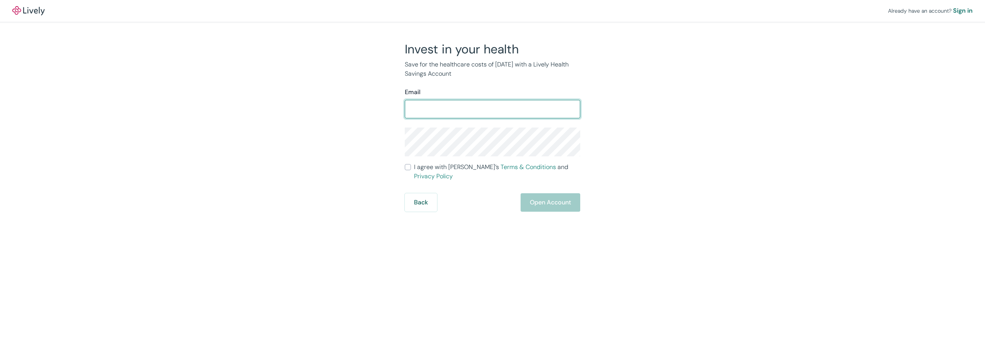  Describe the element at coordinates (433, 176) in the screenshot. I see `a: Privacy Policy` at that location.